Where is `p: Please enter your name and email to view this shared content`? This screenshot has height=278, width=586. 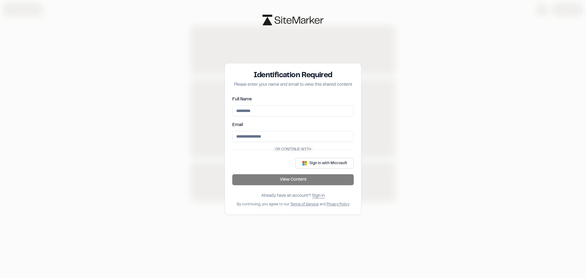
p: Please enter your name and email to view this shared content is located at coordinates (293, 85).